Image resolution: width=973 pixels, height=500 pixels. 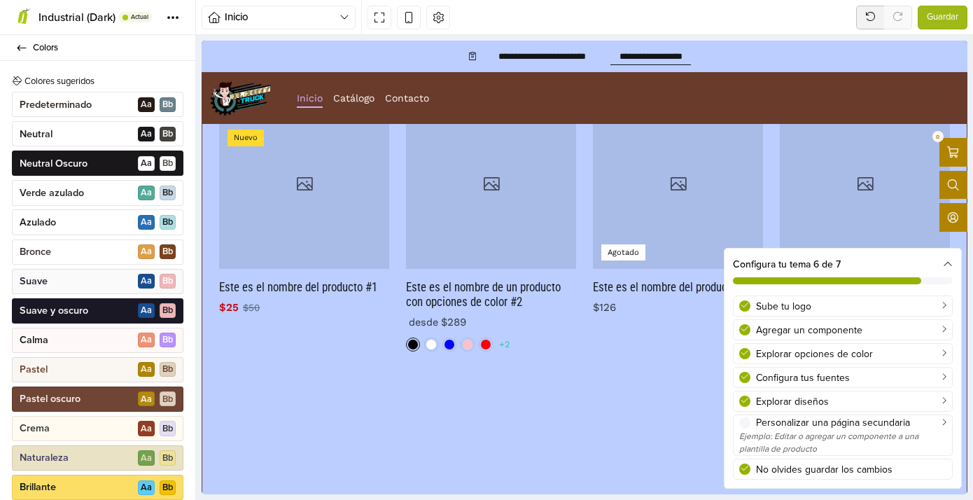 What do you see at coordinates (97, 252) in the screenshot?
I see `span: Bronce` at bounding box center [97, 252].